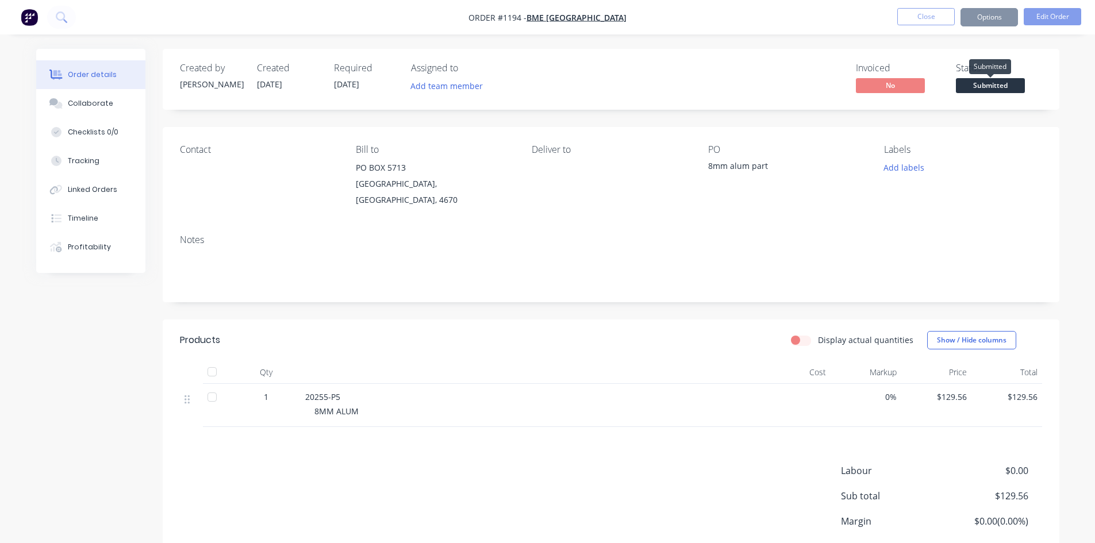  What do you see at coordinates (469, 68) in the screenshot?
I see `div: Assigned to` at bounding box center [469, 68].